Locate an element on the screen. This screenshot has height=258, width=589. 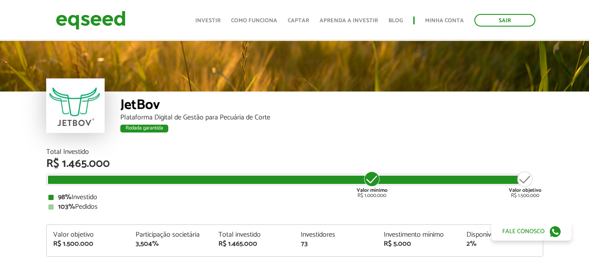
div: Investimento mínimo is located at coordinates (419, 235).